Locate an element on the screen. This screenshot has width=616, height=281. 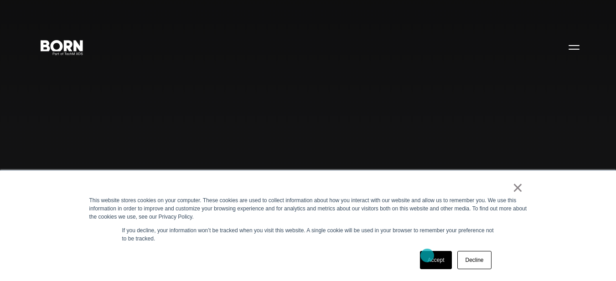
p: If you decline, your information won’t be tracked when you visit this website. A single cookie wi... is located at coordinates (308, 235).